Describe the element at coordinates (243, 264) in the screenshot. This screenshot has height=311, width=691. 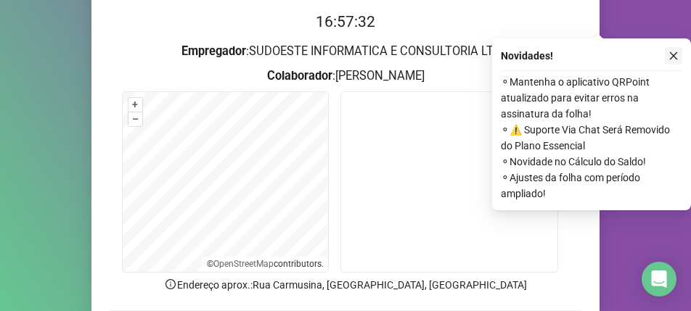
I see `a: OpenStreetMap` at that location.